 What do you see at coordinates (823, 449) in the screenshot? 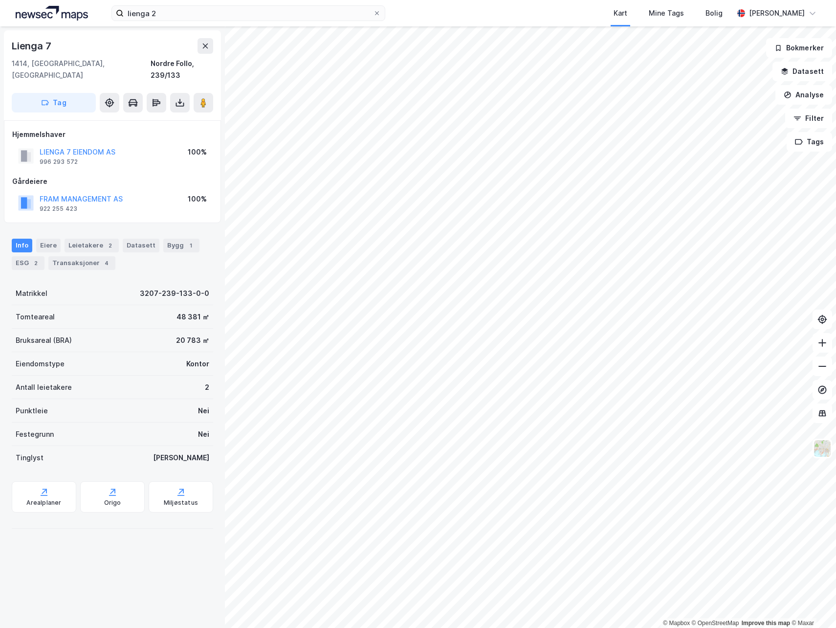
I see `img: Z` at bounding box center [823, 449].